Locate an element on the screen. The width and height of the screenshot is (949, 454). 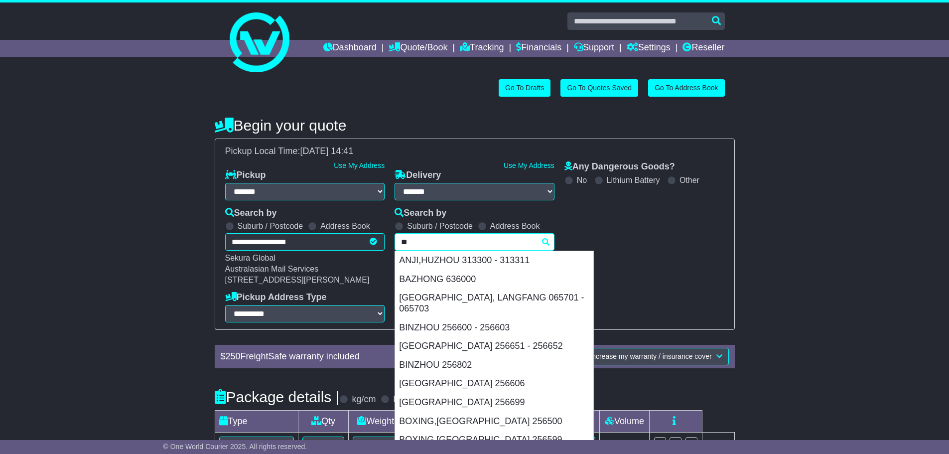
h4: Package details | is located at coordinates (277, 397).